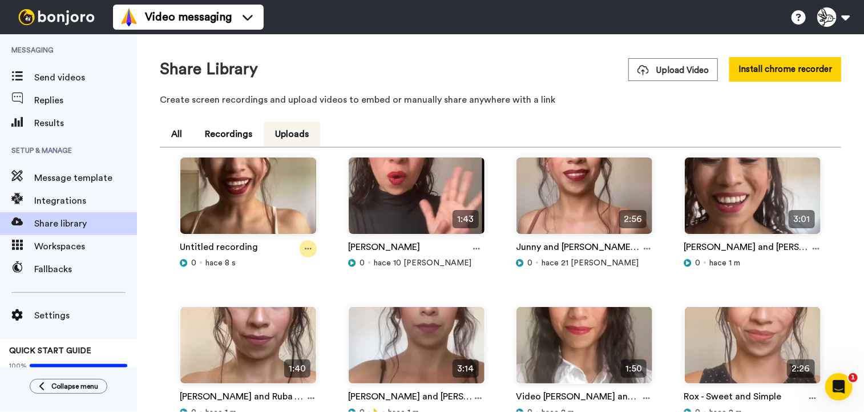 The height and width of the screenshot is (412, 864). Describe the element at coordinates (228, 134) in the screenshot. I see `button: Recordings` at that location.